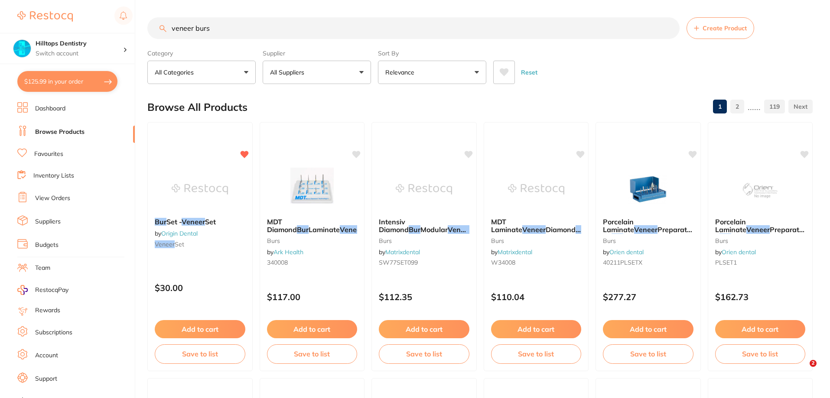 The height and width of the screenshot is (398, 830). I want to click on p: Switch account, so click(79, 54).